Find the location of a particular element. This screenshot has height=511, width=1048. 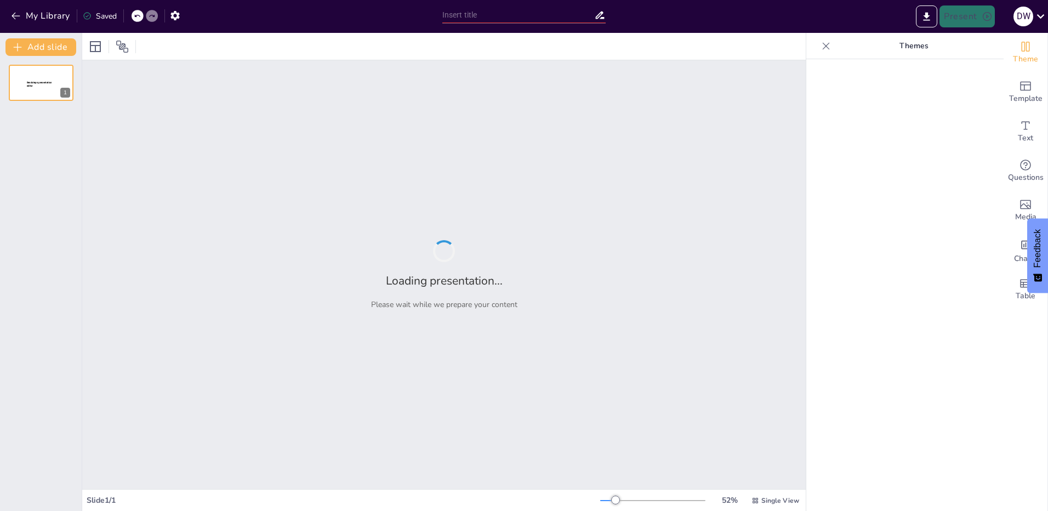

div: Add a table is located at coordinates (1025, 289).